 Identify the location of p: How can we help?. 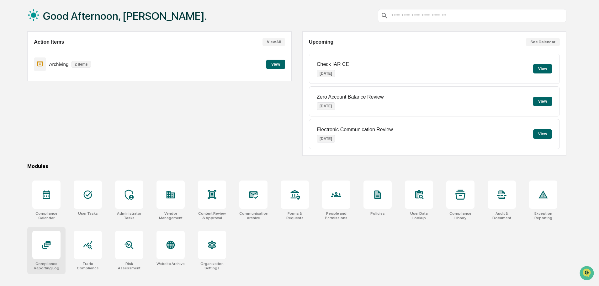
(60, 18).